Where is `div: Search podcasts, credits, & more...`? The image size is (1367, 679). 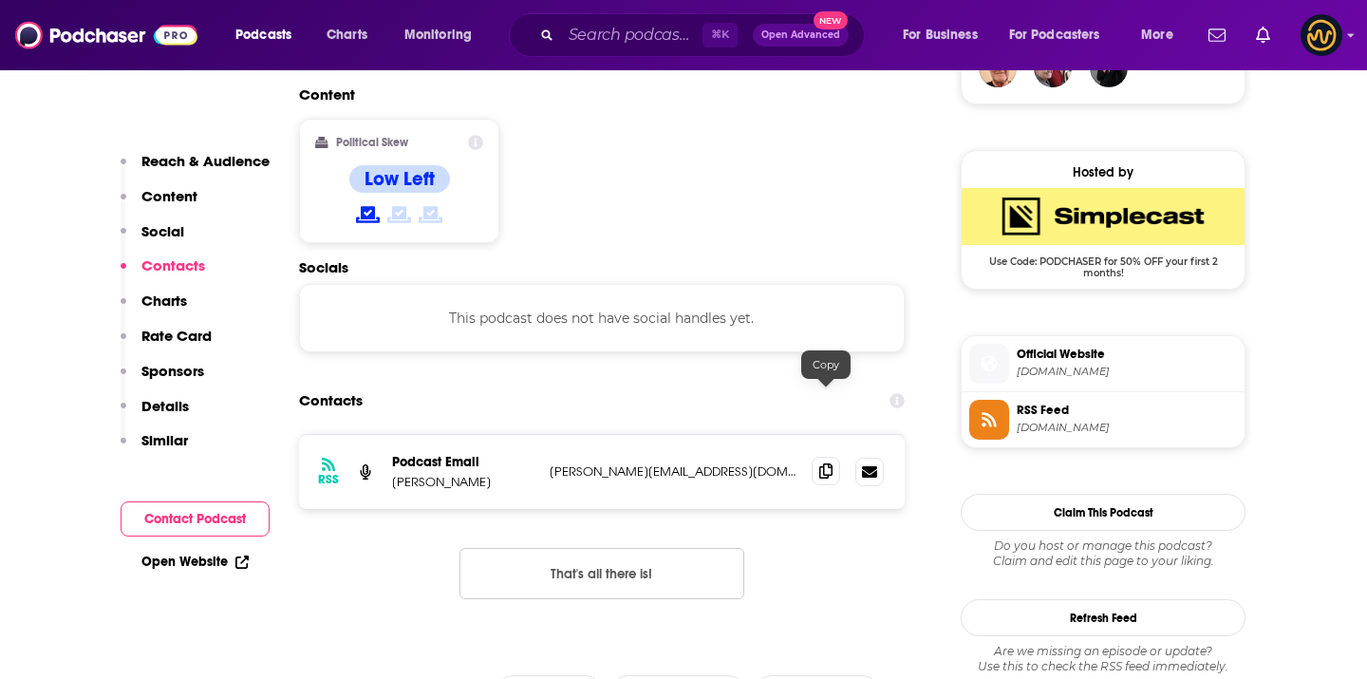
div: Search podcasts, credits, & more... is located at coordinates (705, 35).